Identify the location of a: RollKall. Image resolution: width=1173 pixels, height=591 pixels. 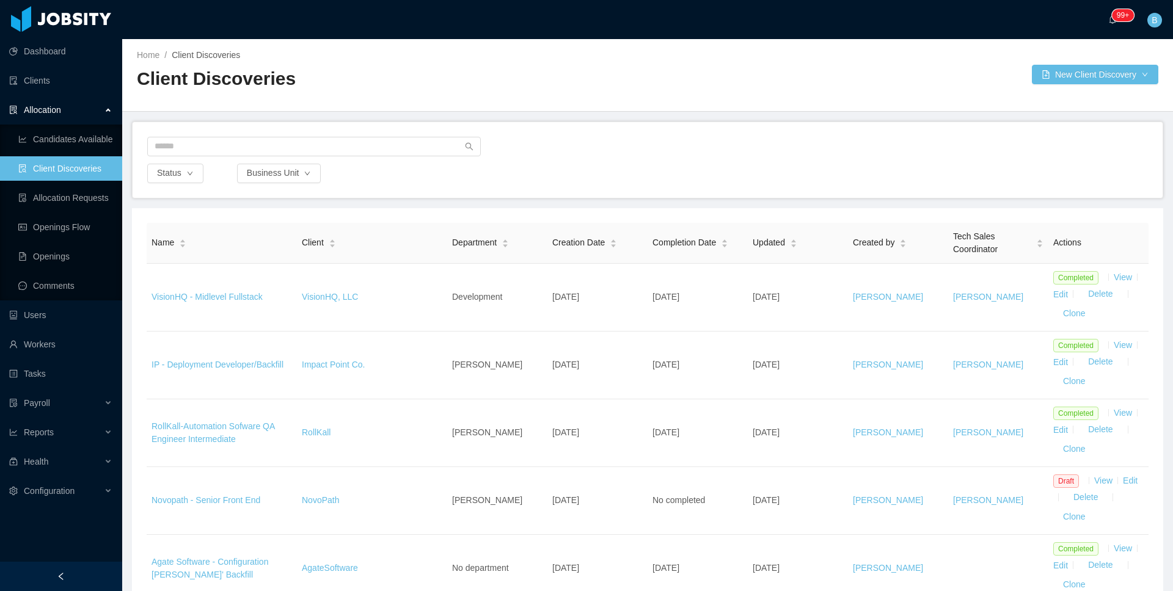
(316, 433).